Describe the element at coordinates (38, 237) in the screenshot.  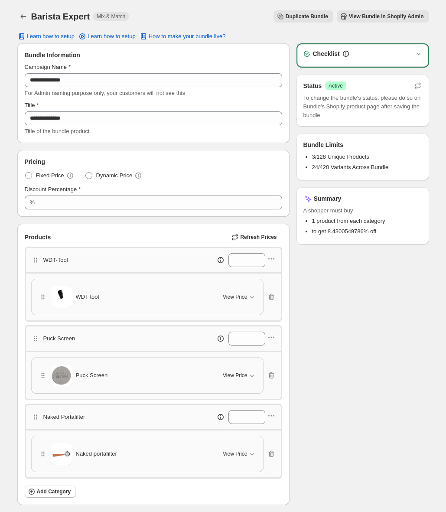
I see `span: Products` at that location.